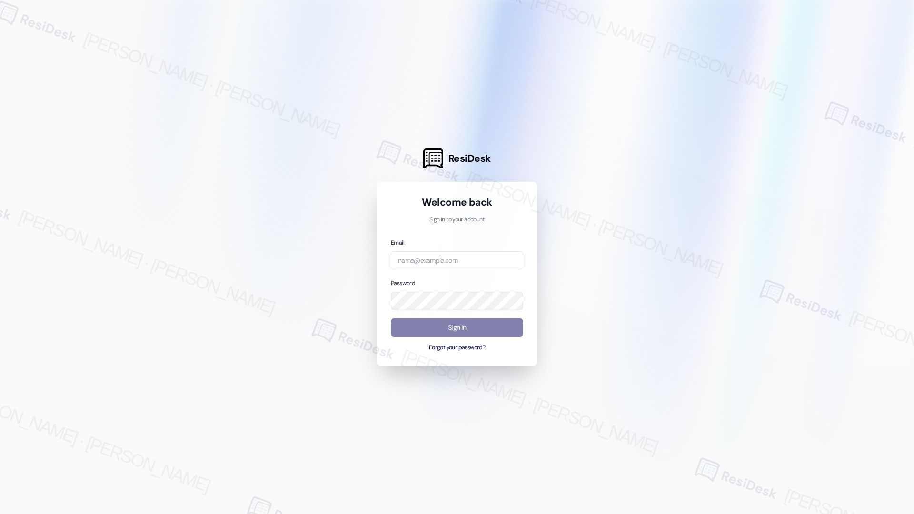  I want to click on p: Sign in to your account, so click(457, 220).